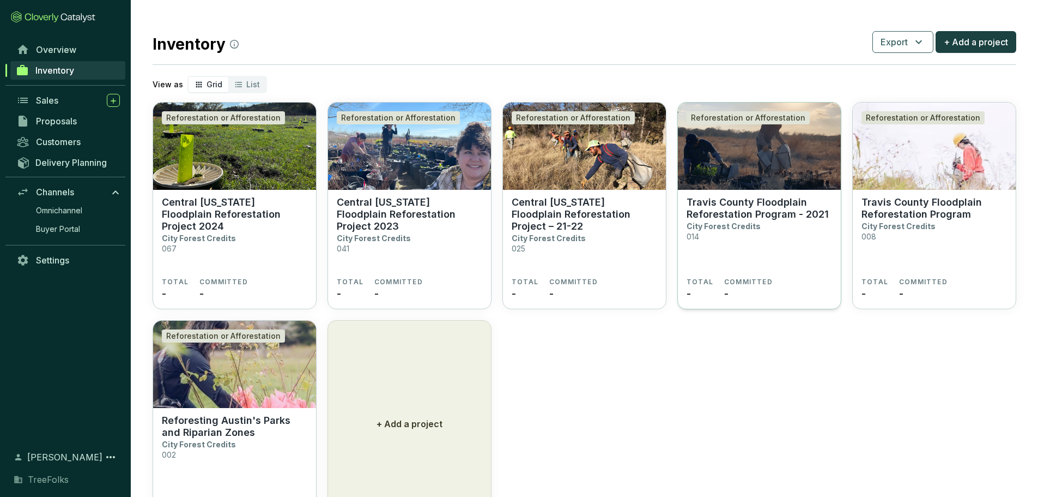  Describe the element at coordinates (68, 50) in the screenshot. I see `a: Overview` at that location.